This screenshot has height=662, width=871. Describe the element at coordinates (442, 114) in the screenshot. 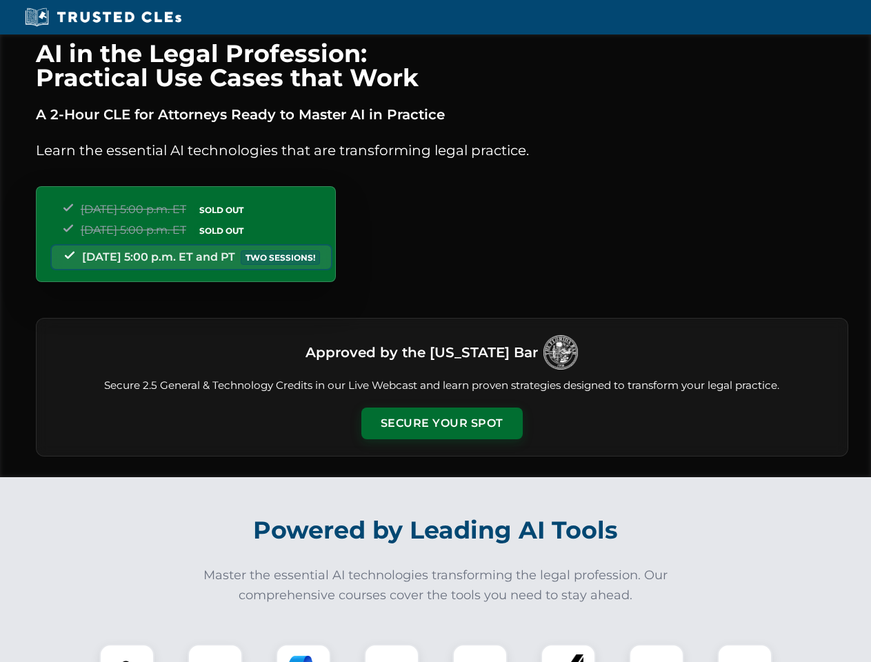

I see `p: A 2-Hour CLE for Attorneys Ready to Master AI in Practice` at that location.